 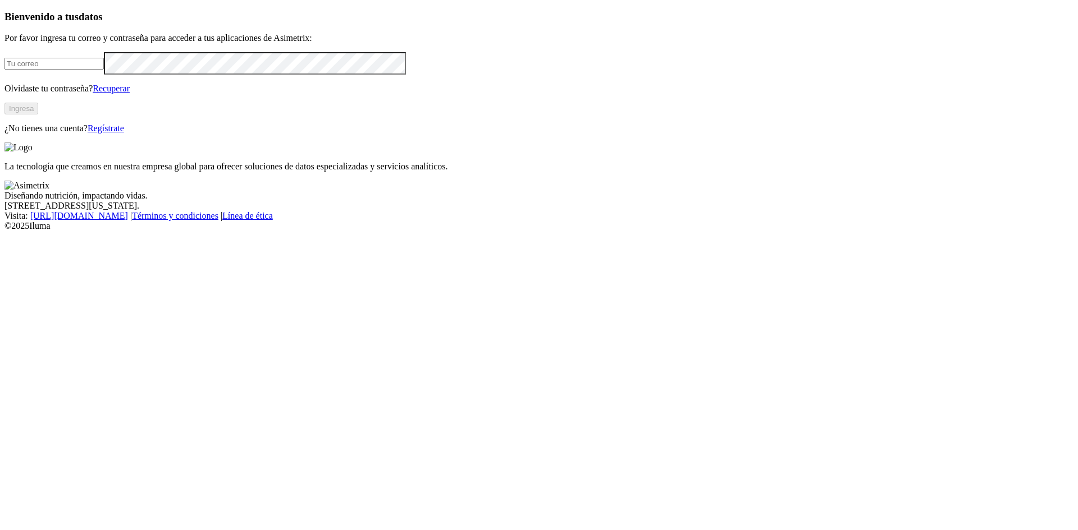 What do you see at coordinates (27, 186) in the screenshot?
I see `img: Asimetrix` at bounding box center [27, 186].